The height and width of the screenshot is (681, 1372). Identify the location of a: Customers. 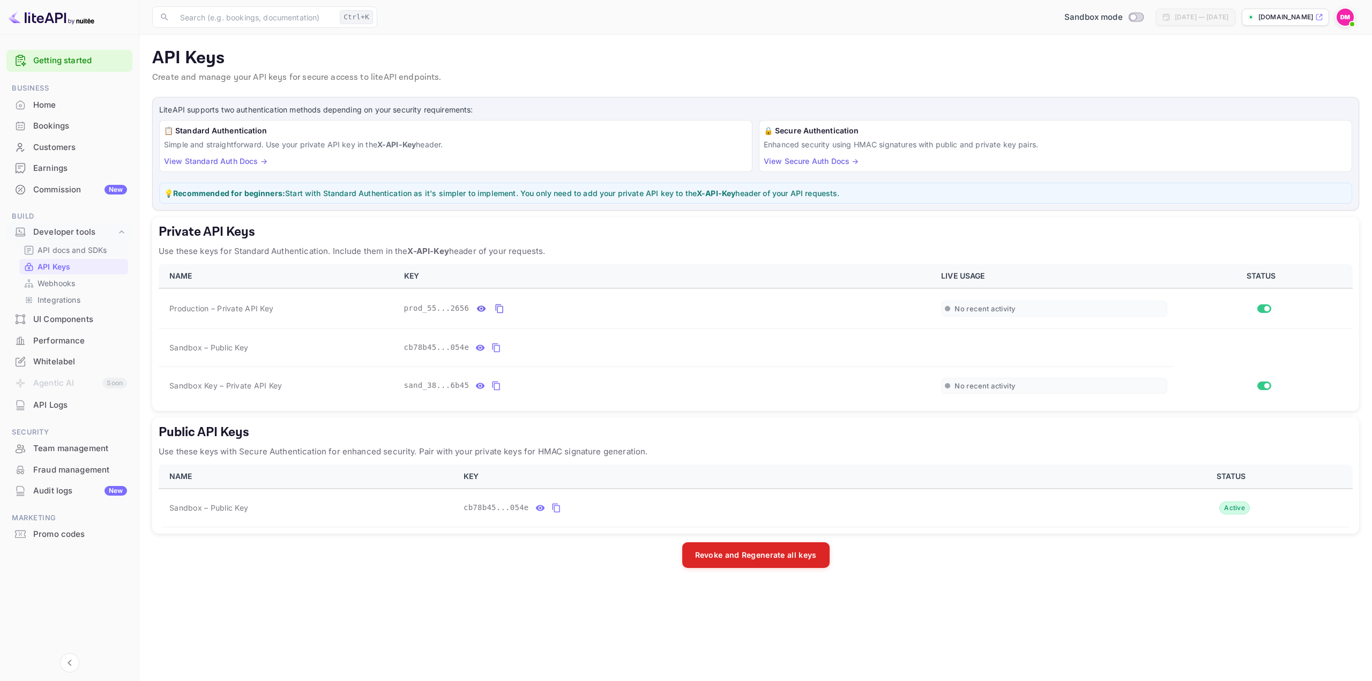
(69, 147).